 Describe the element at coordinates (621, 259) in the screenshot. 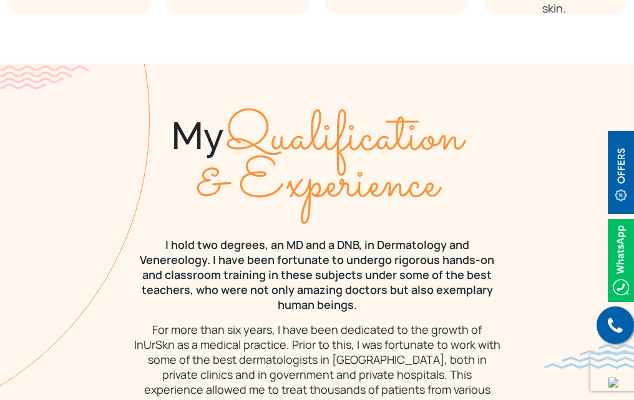

I see `a: Whatsappicon` at that location.